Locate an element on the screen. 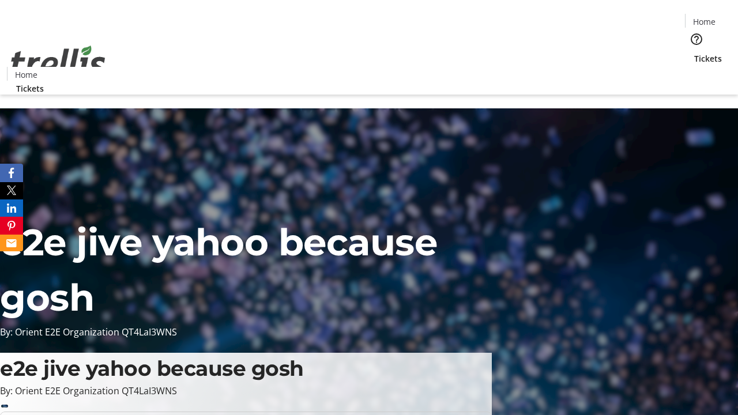 This screenshot has width=738, height=415. img: Orient E2E Organization QT4LaI3WNS's Logo is located at coordinates (58, 62).